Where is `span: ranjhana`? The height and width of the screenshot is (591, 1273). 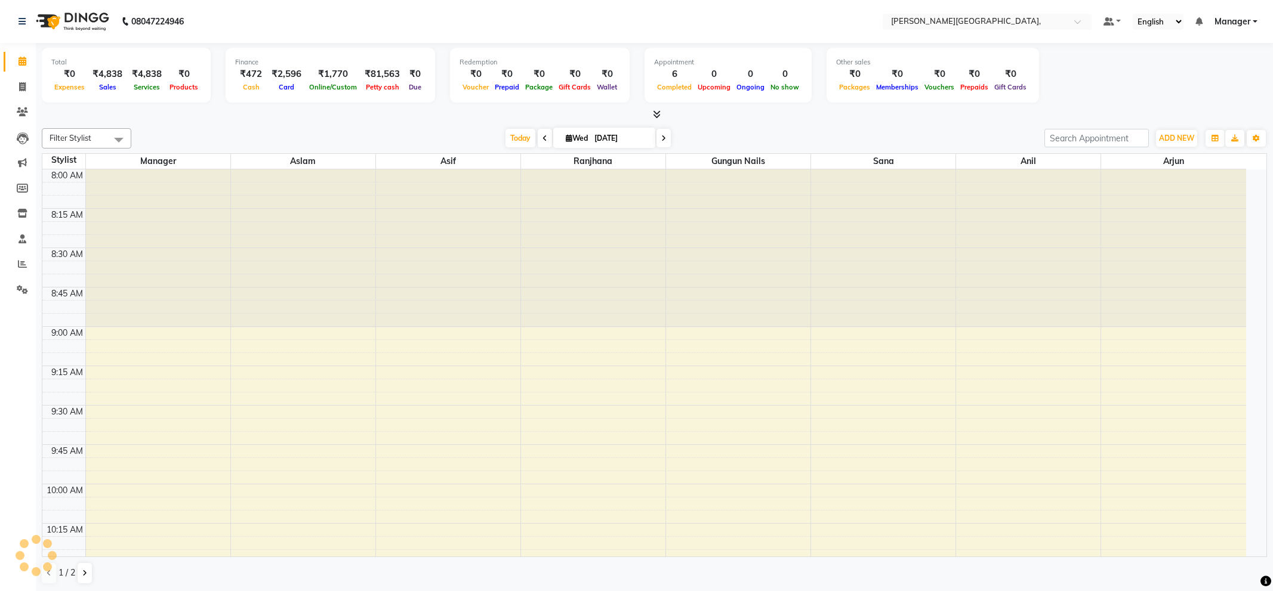
span: ranjhana is located at coordinates (593, 161).